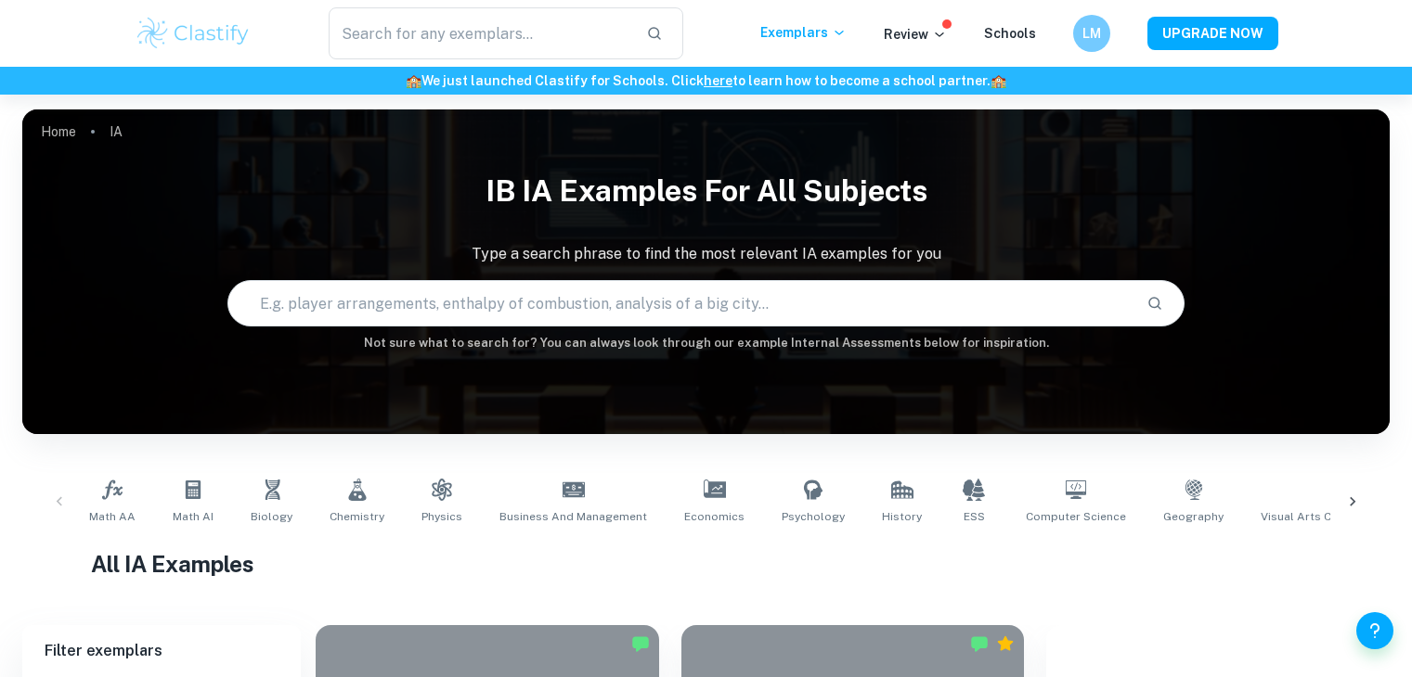 The width and height of the screenshot is (1412, 677). I want to click on span: Psychology, so click(813, 517).